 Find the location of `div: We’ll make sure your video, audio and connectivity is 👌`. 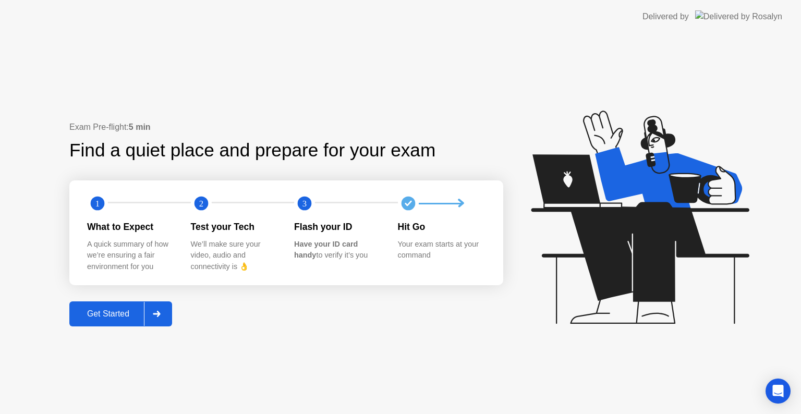

div: We’ll make sure your video, audio and connectivity is 👌 is located at coordinates (234, 255).